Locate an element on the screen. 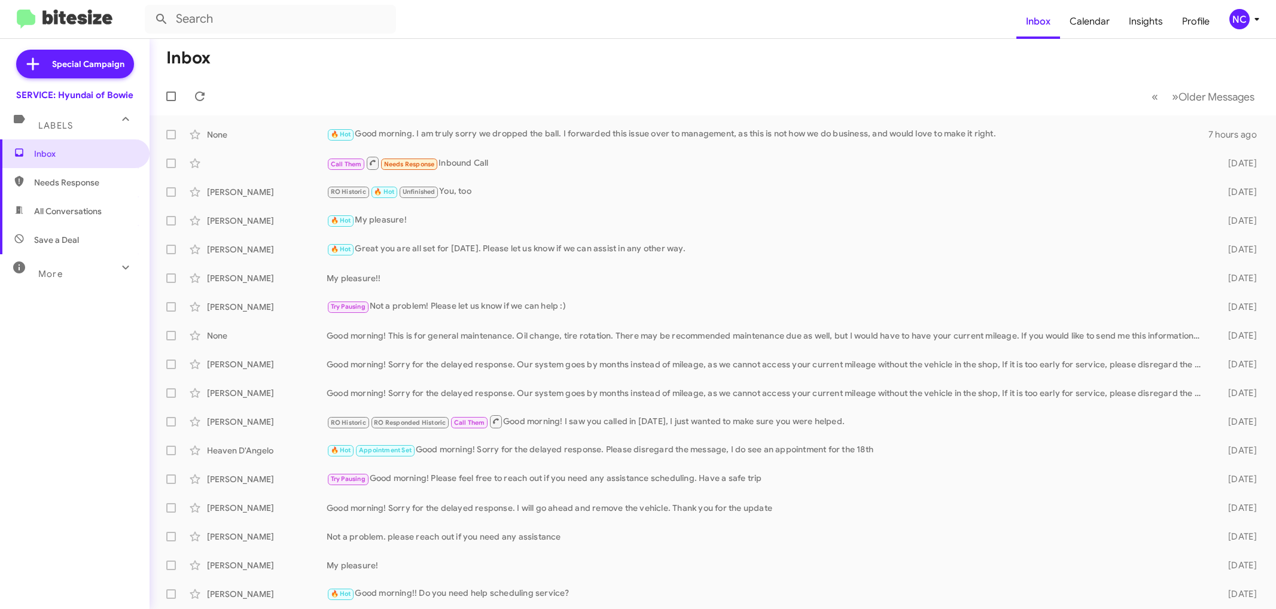 This screenshot has height=609, width=1276. div: Inbound Call is located at coordinates (767, 163).